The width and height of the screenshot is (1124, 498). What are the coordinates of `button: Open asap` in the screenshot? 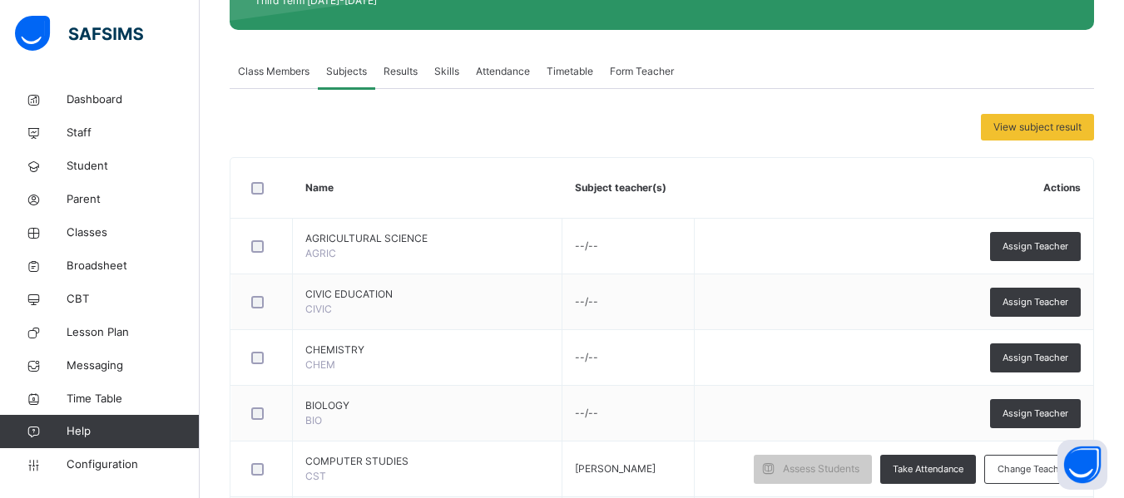 It's located at (1082, 465).